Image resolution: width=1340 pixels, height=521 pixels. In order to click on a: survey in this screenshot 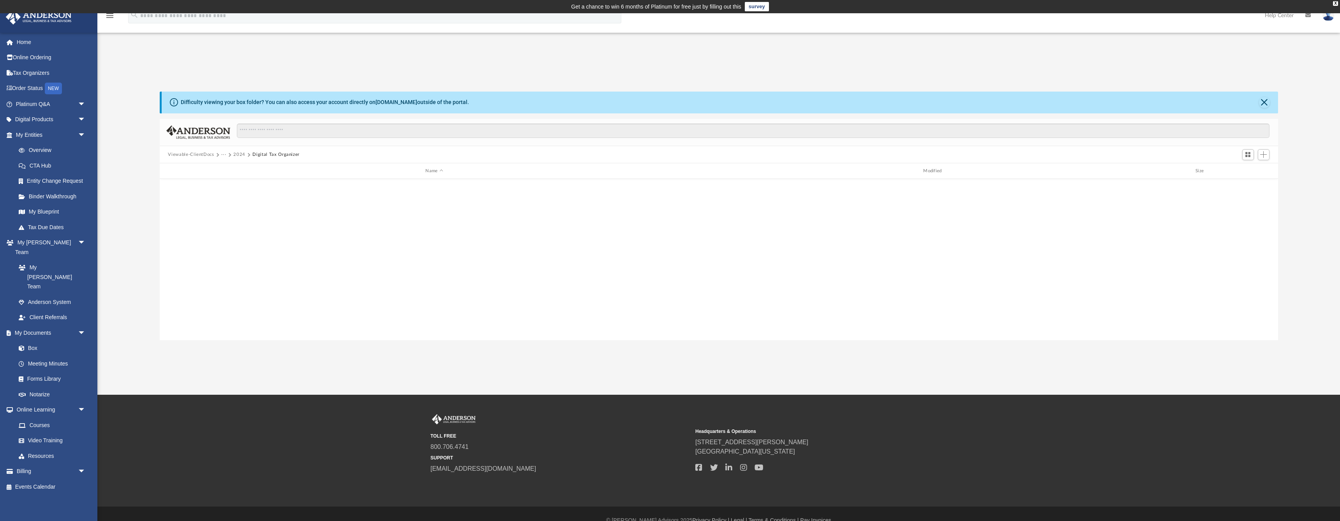, I will do `click(757, 7)`.